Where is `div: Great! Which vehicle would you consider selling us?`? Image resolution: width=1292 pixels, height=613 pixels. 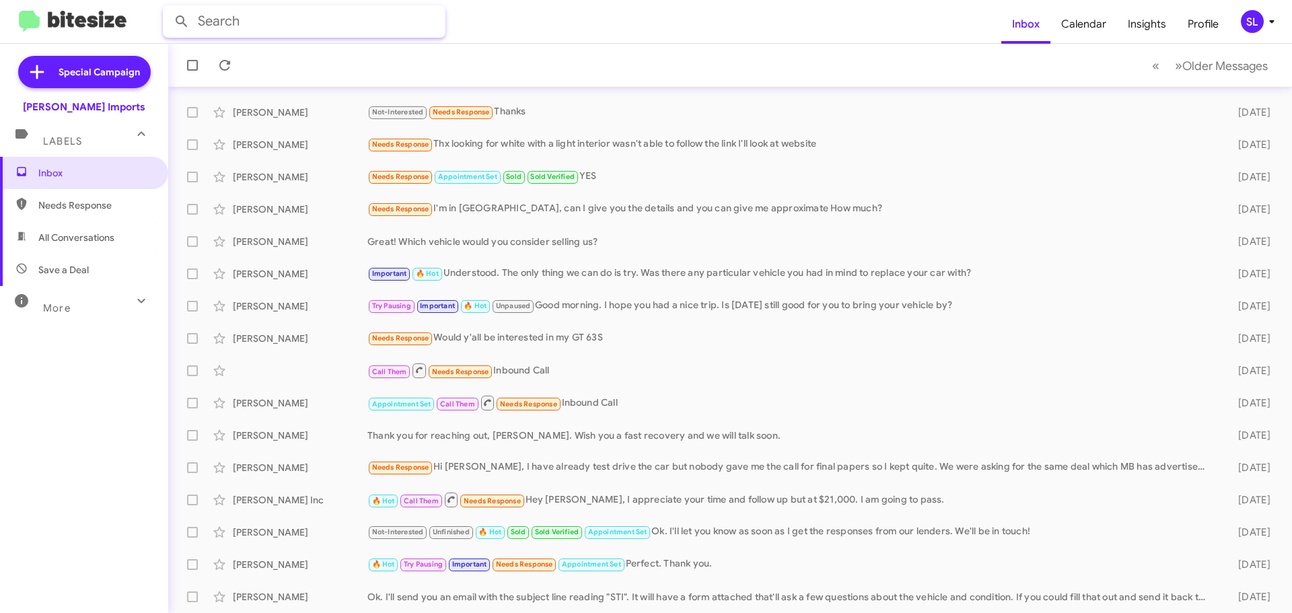
div: Great! Which vehicle would you consider selling us? is located at coordinates (792, 242).